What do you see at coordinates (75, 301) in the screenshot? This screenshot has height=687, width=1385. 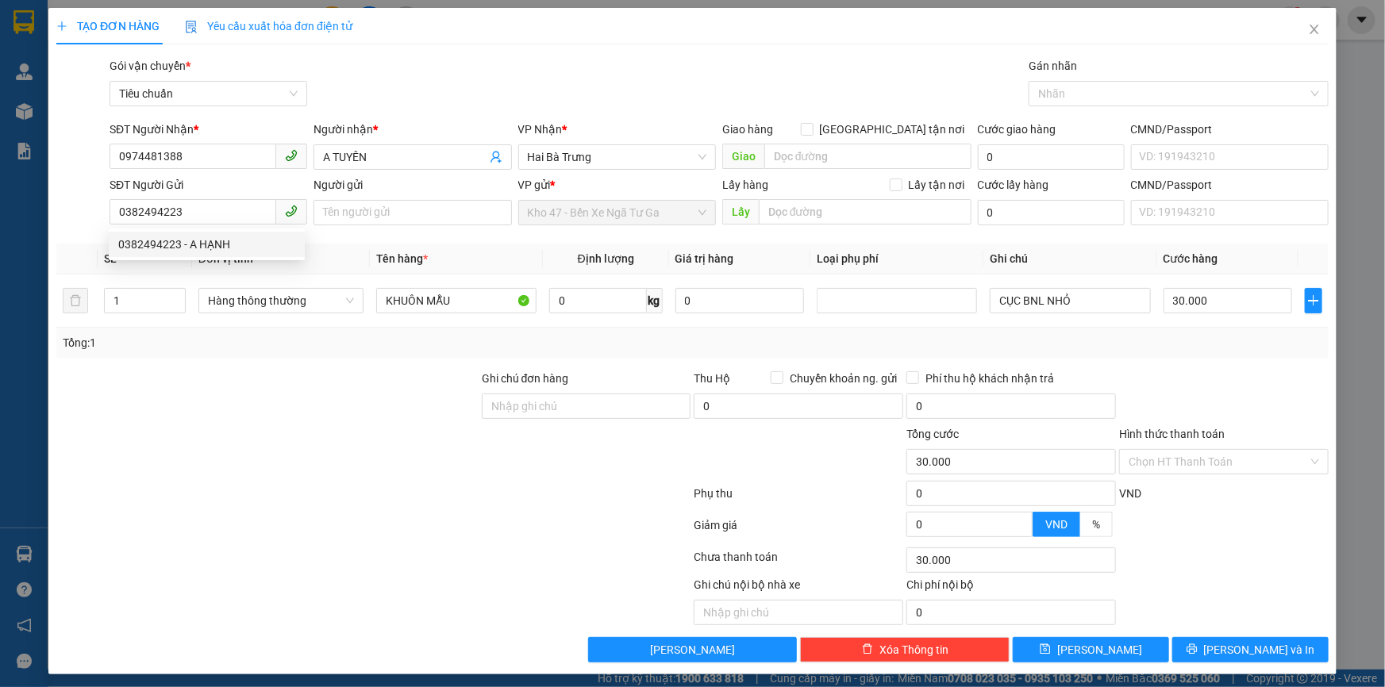 I see `button: delete` at bounding box center [75, 301].